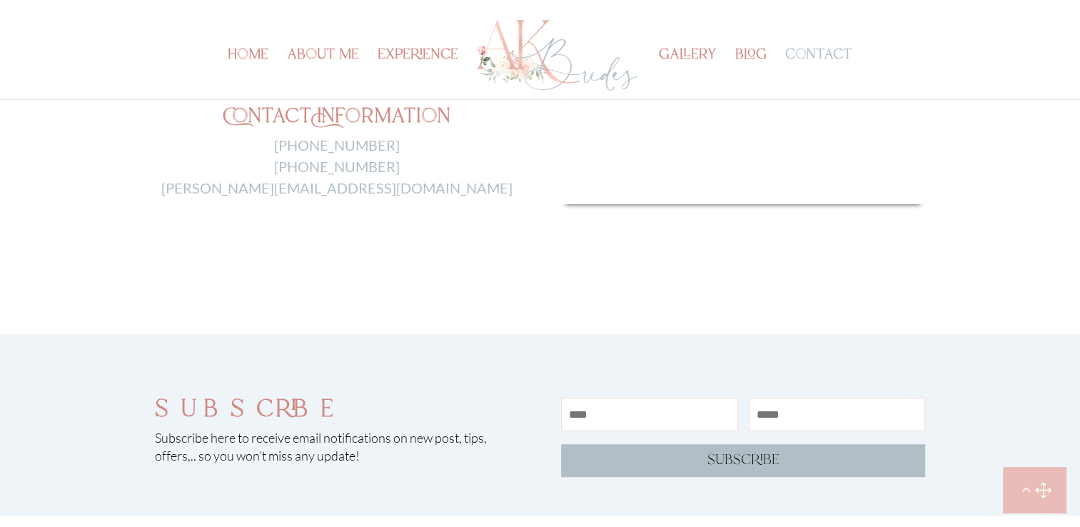  I want to click on a: gallery, so click(687, 74).